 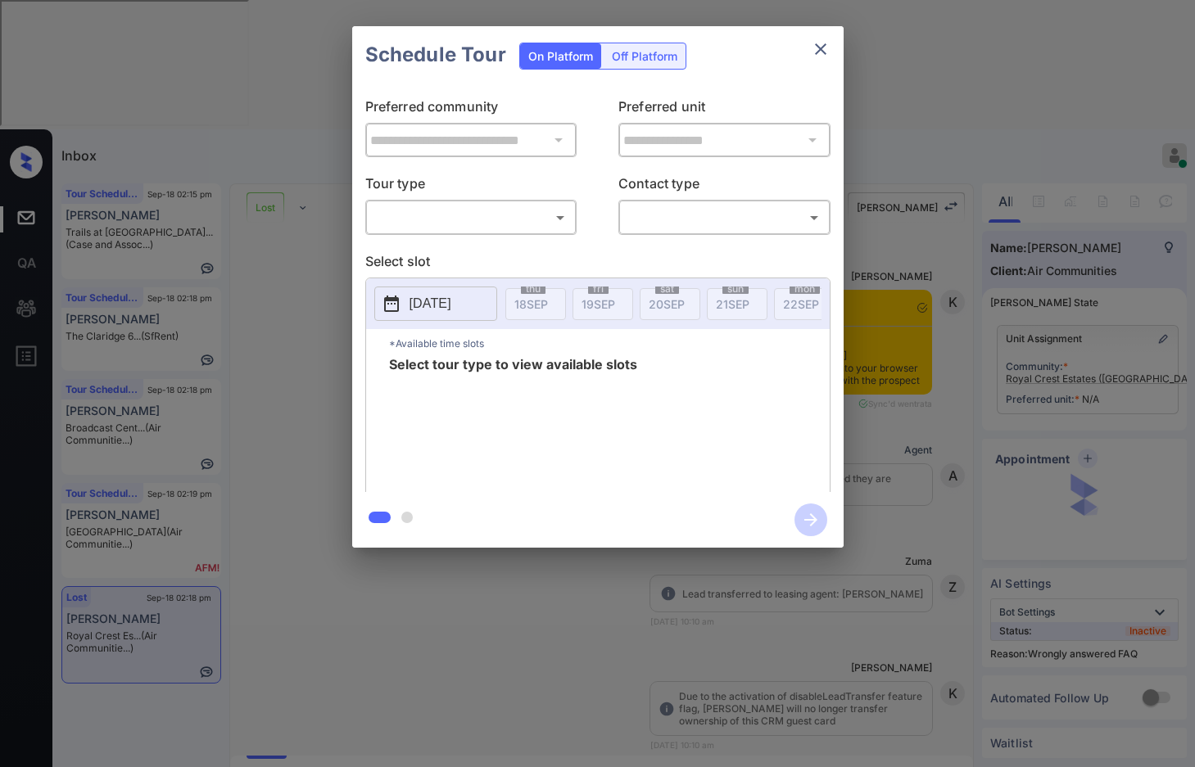 I want to click on p: Select slot, so click(x=598, y=265).